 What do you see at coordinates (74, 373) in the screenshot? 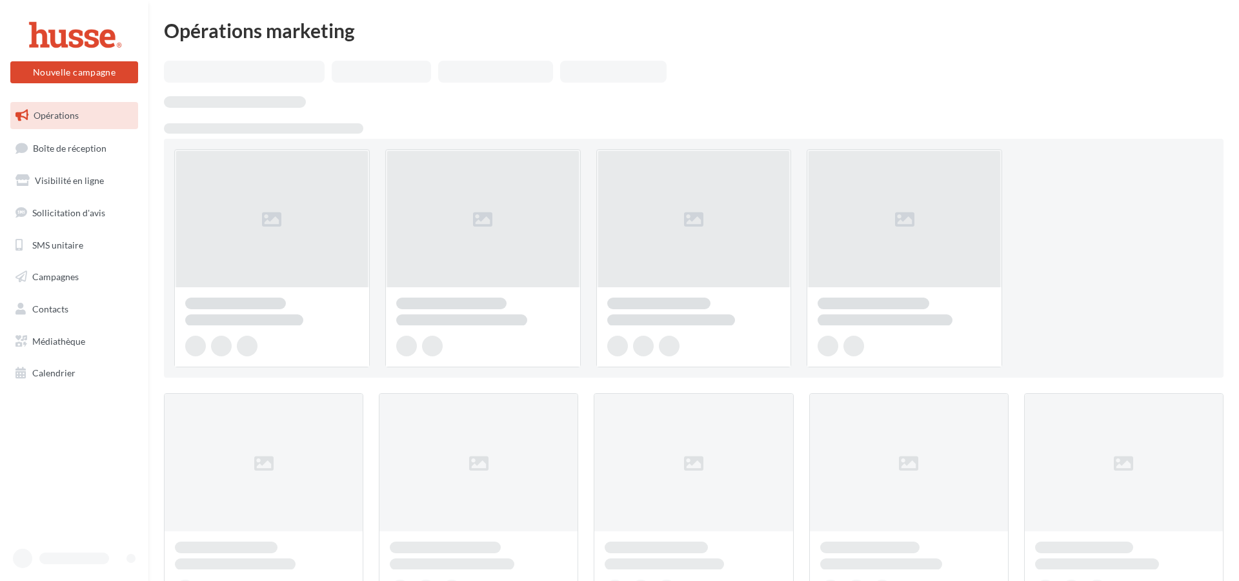
I see `a: Calendrier` at bounding box center [74, 373].